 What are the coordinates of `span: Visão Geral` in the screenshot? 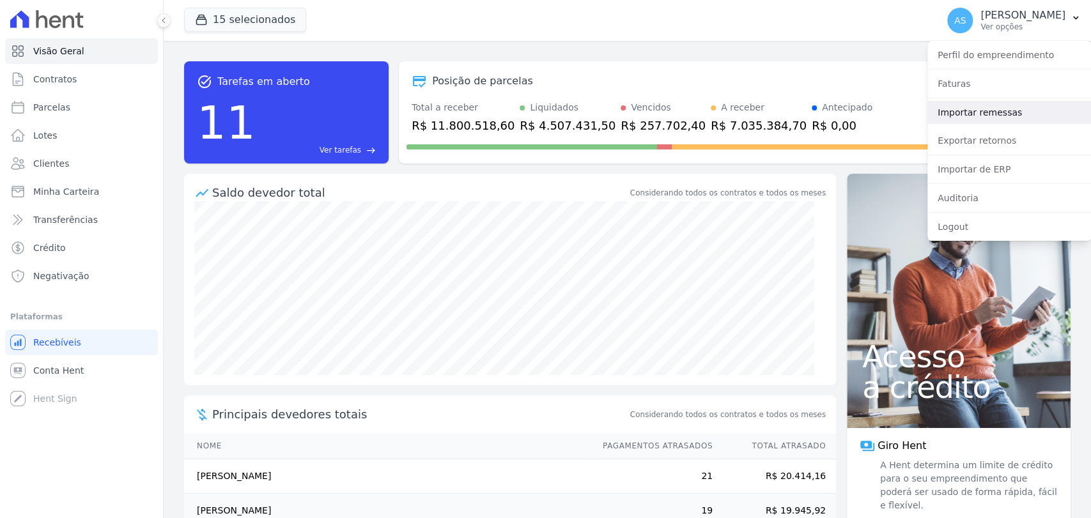 It's located at (59, 51).